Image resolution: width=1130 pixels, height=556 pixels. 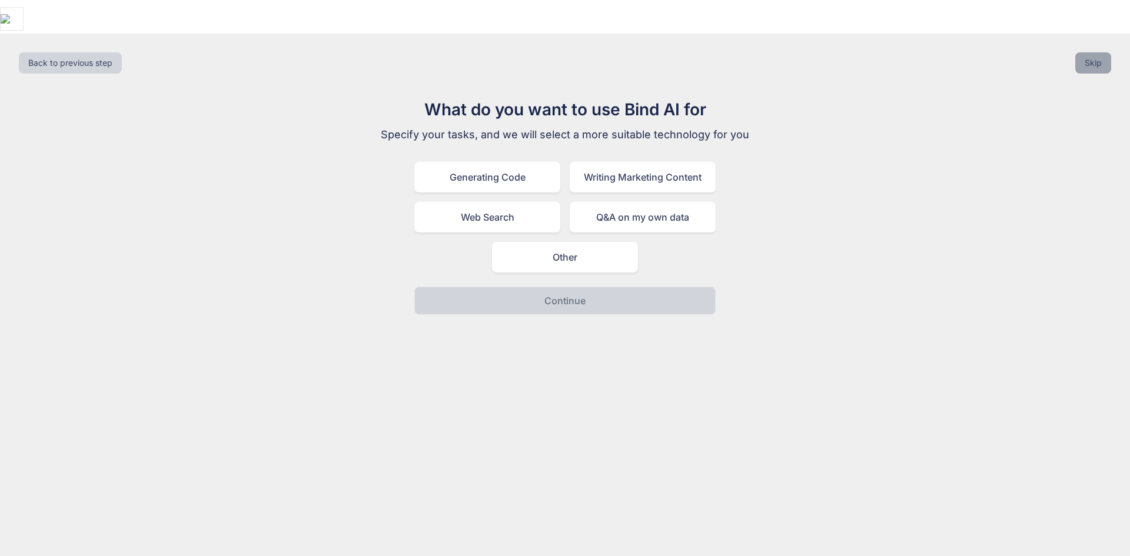 I want to click on div: Writing Marketing Content, so click(x=643, y=177).